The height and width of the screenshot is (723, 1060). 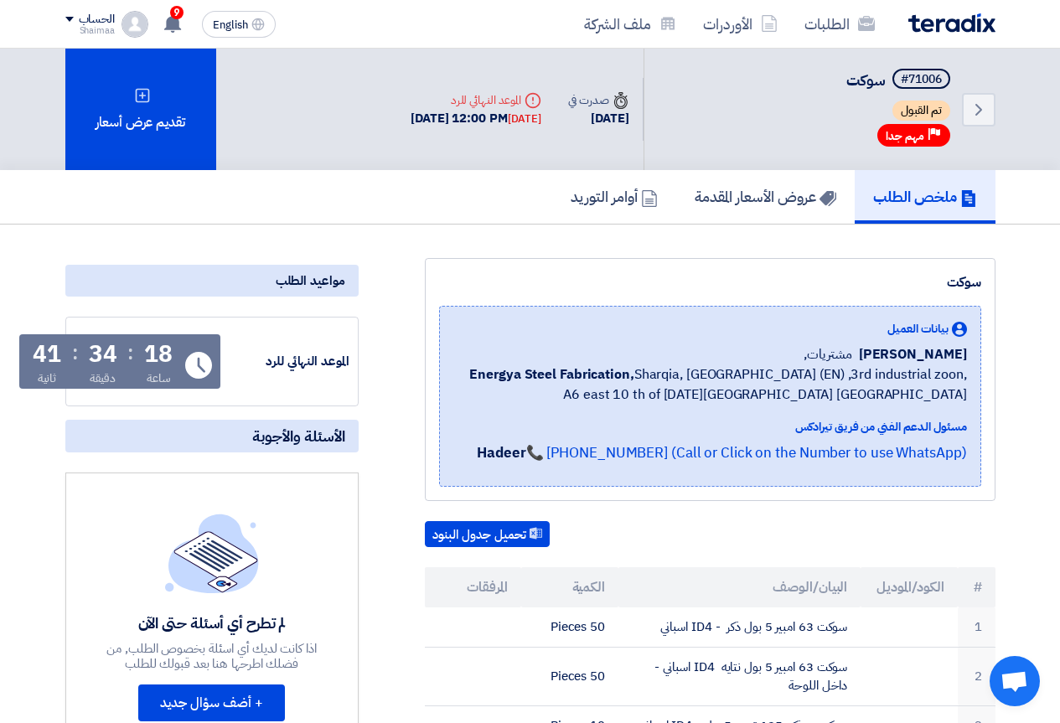 What do you see at coordinates (102, 378) in the screenshot?
I see `div: دقيقة` at bounding box center [102, 378].